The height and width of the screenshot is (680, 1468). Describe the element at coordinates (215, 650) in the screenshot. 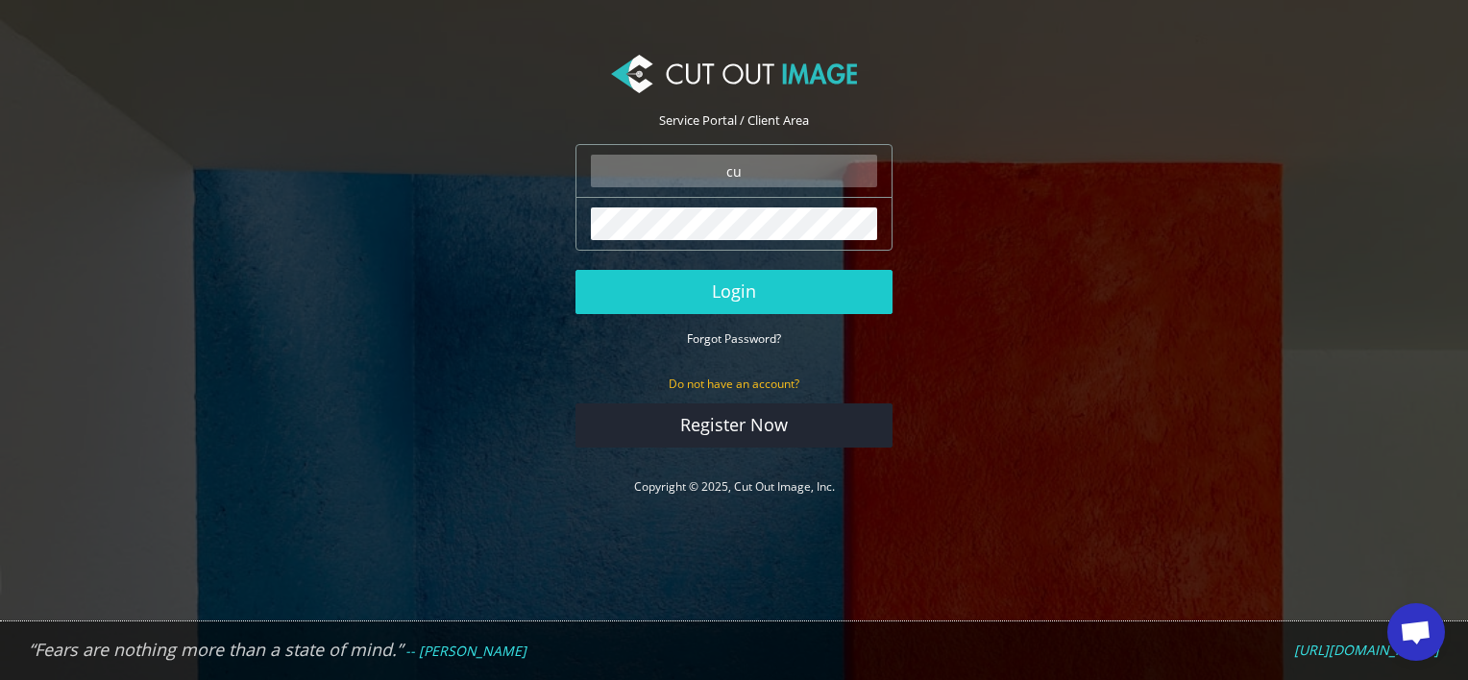

I see `em: “Fears are nothing more than a state of mind.”` at that location.